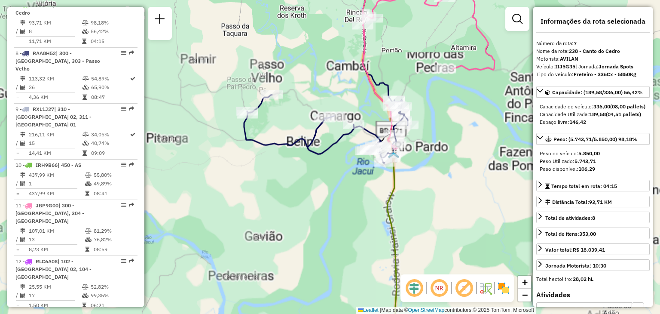 The width and height of the screenshot is (660, 314). What do you see at coordinates (133, 135) in the screenshot?
I see `i: Rota otimizada` at bounding box center [133, 135].